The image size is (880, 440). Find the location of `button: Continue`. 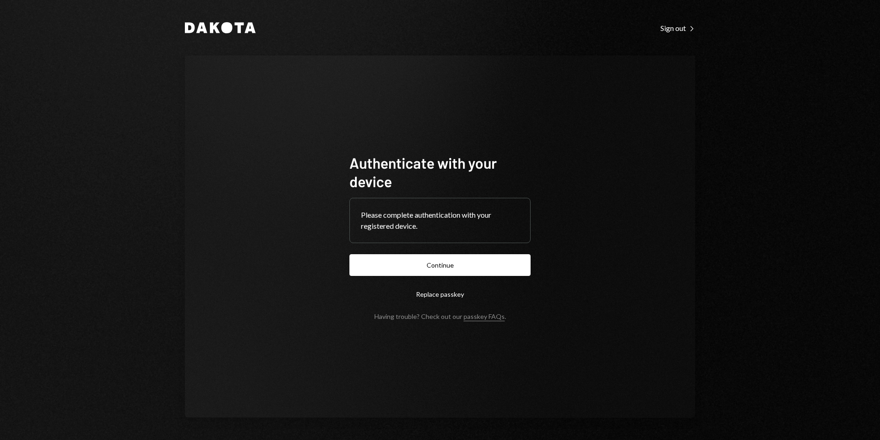

button: Continue is located at coordinates (440, 265).